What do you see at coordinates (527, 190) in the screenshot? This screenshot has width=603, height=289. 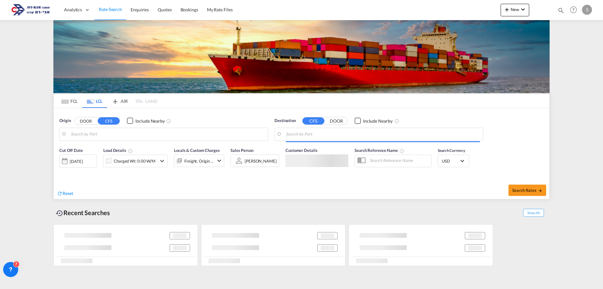 I see `span: Search Rates` at bounding box center [527, 190].